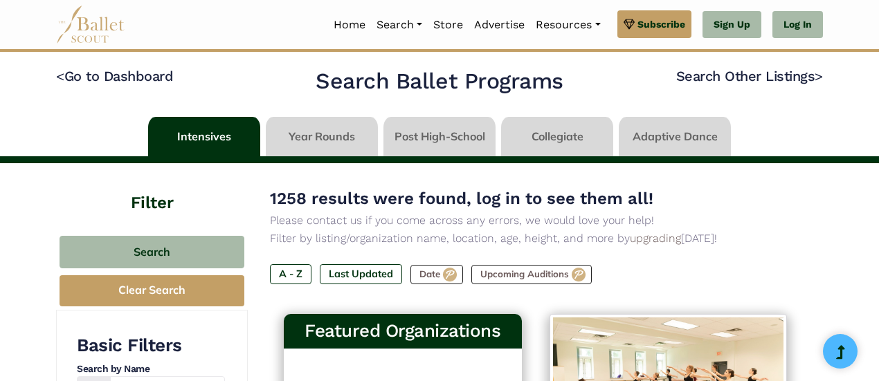 Image resolution: width=879 pixels, height=381 pixels. I want to click on li: Adaptive Dance, so click(675, 136).